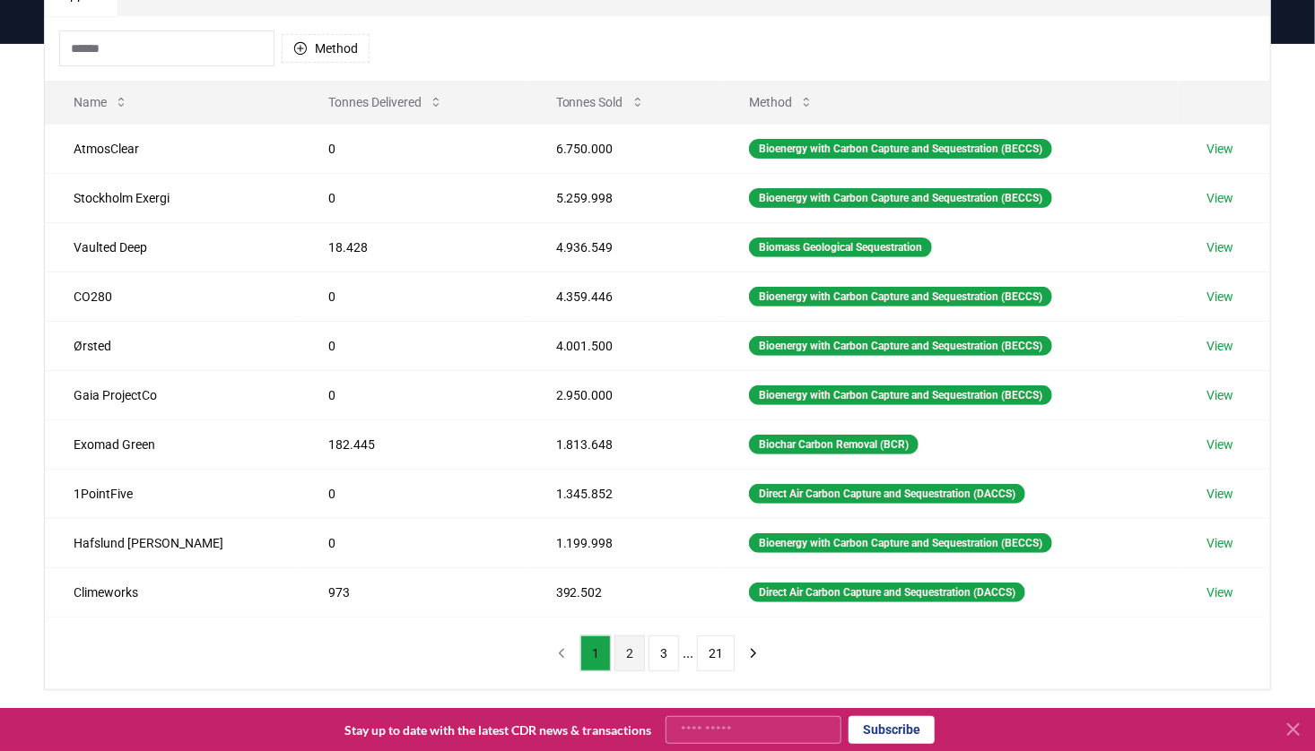 The width and height of the screenshot is (1315, 751). I want to click on td: 5.259.998, so click(623, 197).